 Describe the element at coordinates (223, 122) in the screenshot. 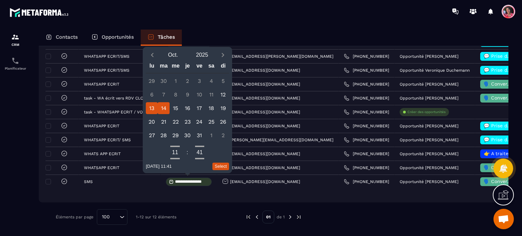

I see `div: 26` at that location.